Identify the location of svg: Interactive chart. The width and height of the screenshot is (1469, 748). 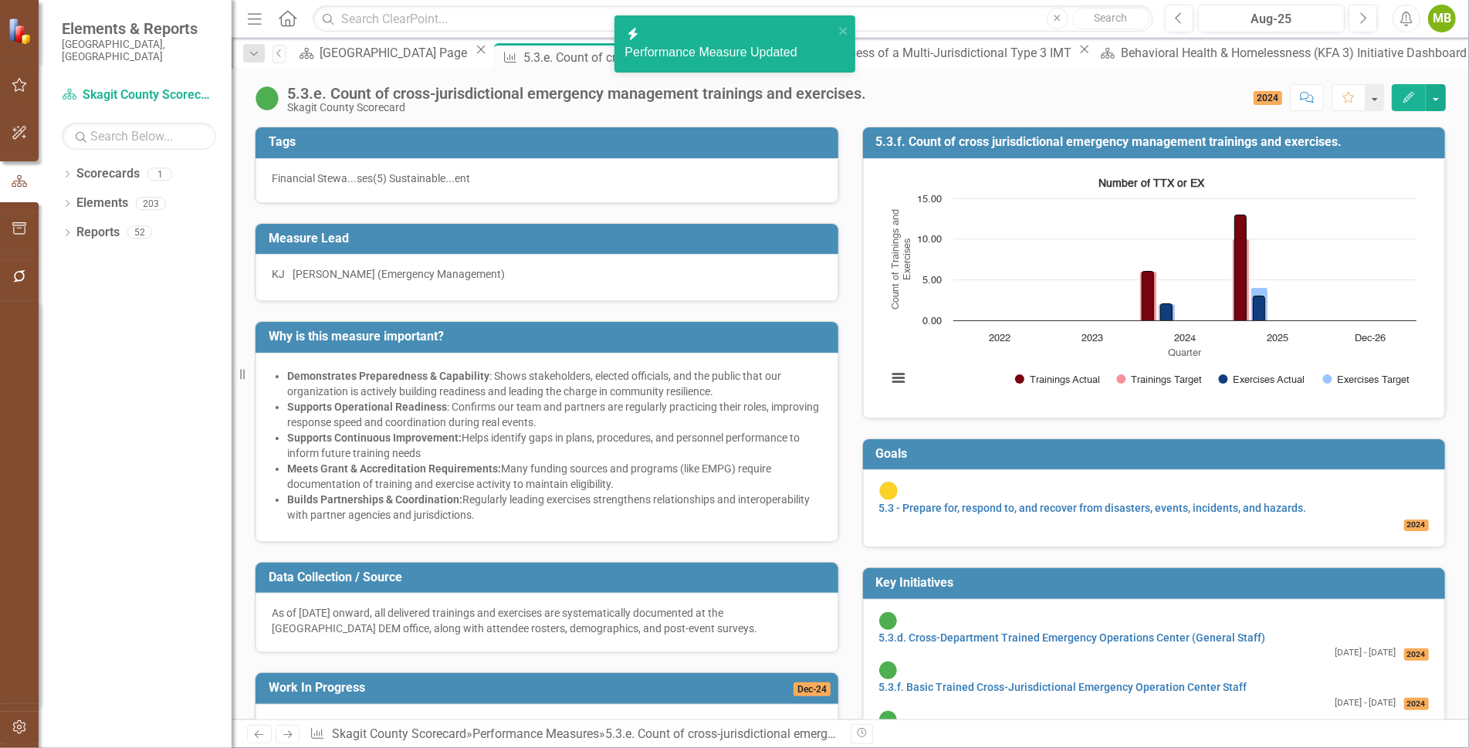
(1151, 286).